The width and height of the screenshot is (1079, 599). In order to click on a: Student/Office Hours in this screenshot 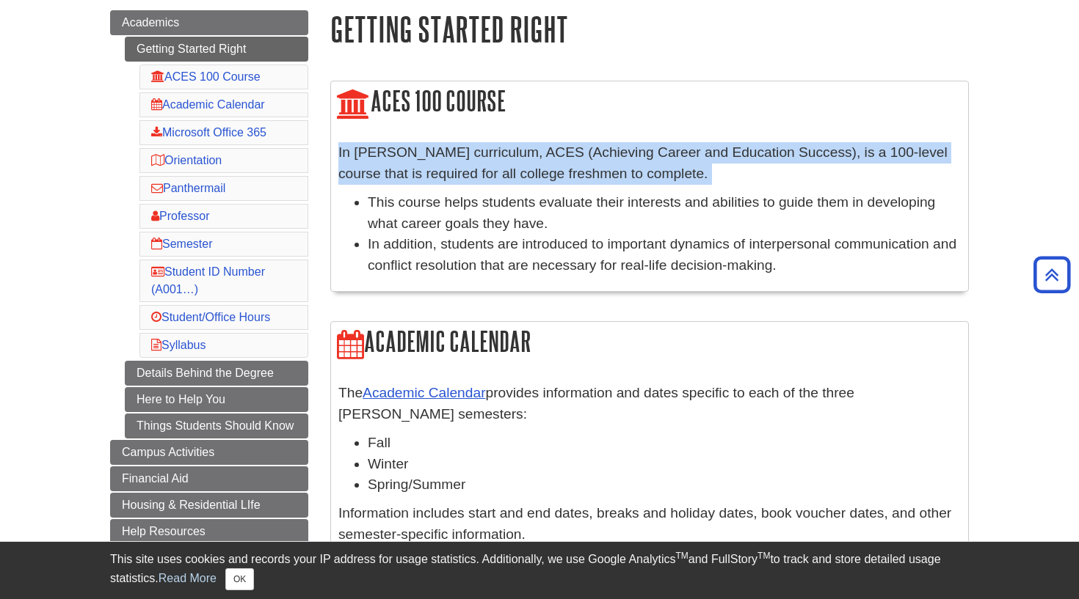, I will do `click(211, 317)`.